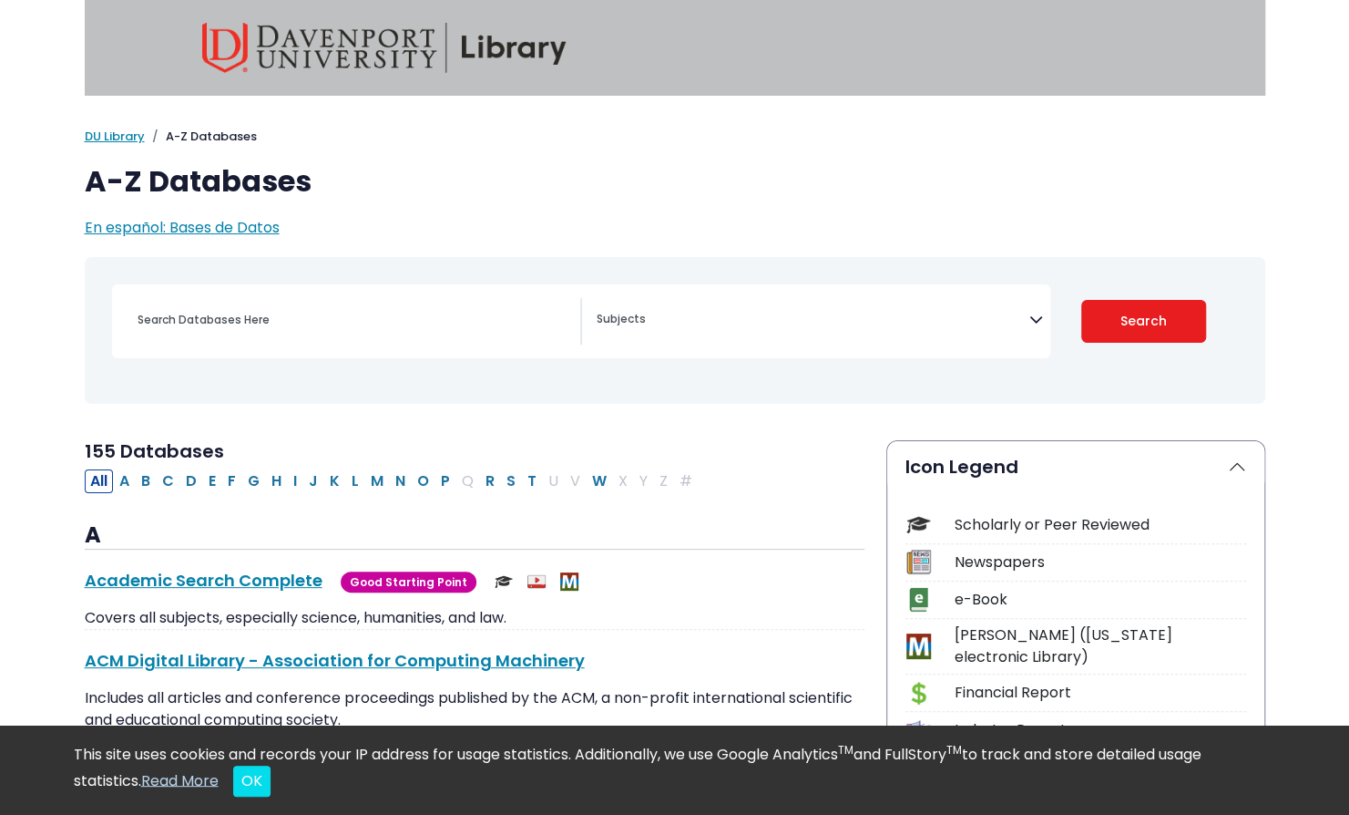  I want to click on img: MeL (Michigan electronic Library), so click(569, 581).